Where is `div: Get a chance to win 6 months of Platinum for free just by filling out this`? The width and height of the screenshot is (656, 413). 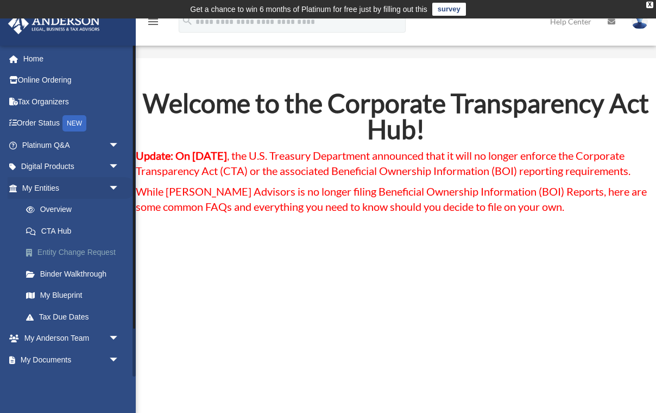
div: Get a chance to win 6 months of Platinum for free just by filling out this is located at coordinates (308, 9).